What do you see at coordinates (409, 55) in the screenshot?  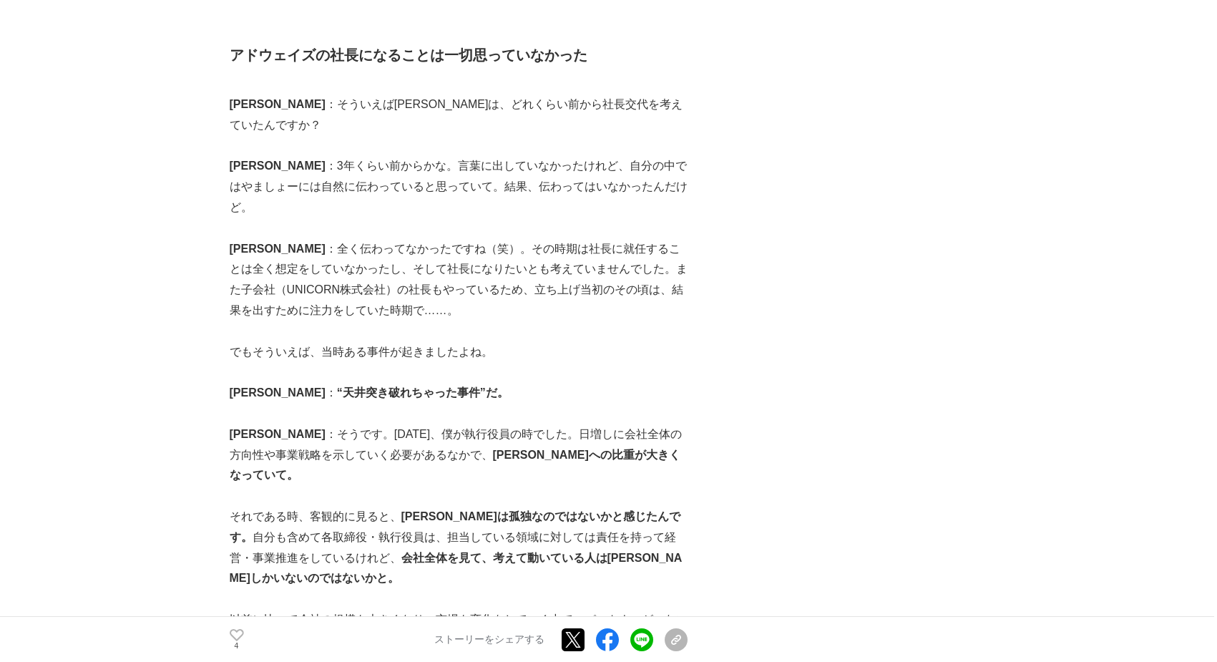 I see `strong: アドウェイズの社長になることは一切思っていなかった` at bounding box center [409, 55].